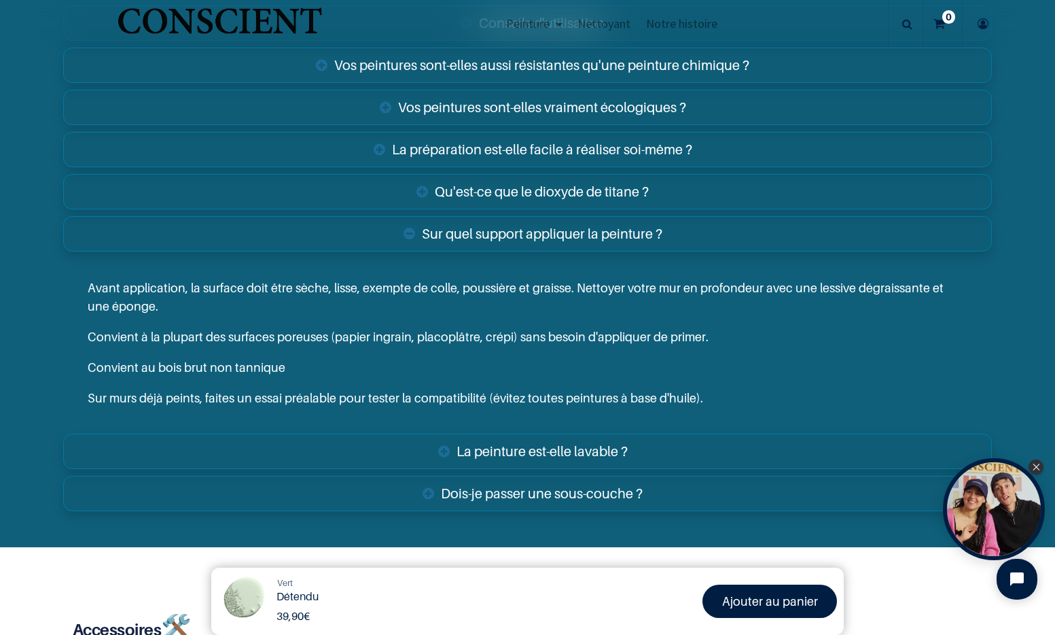  Describe the element at coordinates (770, 601) in the screenshot. I see `a: Ajouter au panier` at that location.